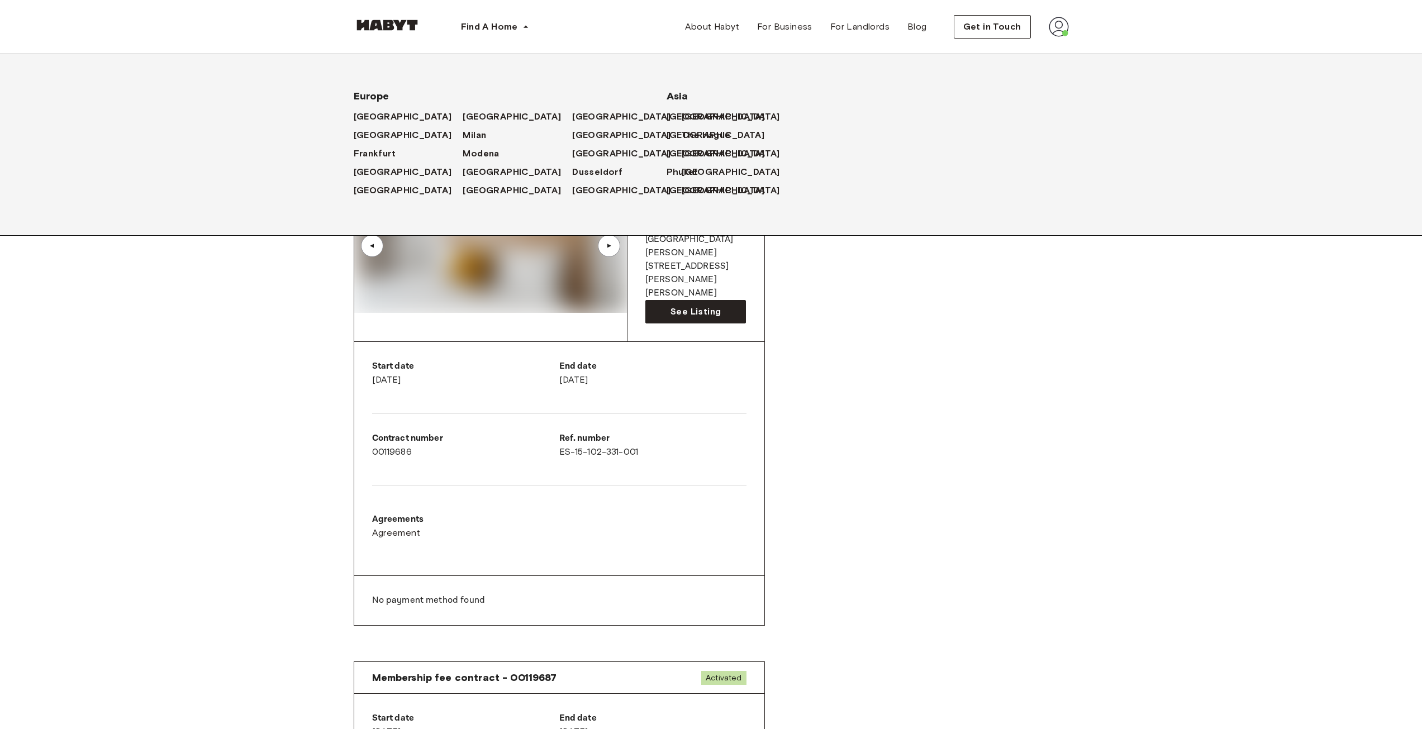 The image size is (1422, 729). Describe the element at coordinates (712, 27) in the screenshot. I see `a: About Habyt` at that location.